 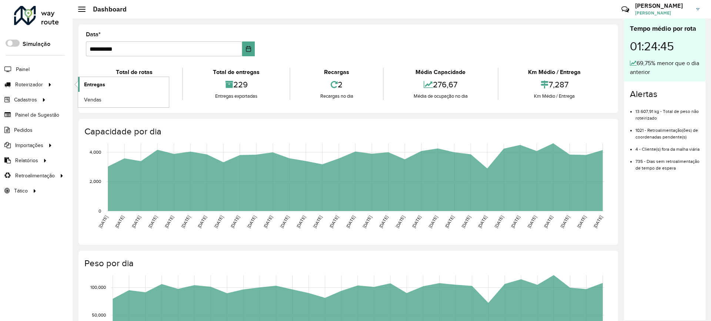 What do you see at coordinates (440, 96) in the screenshot?
I see `div: Média de ocupação no dia` at bounding box center [440, 96].